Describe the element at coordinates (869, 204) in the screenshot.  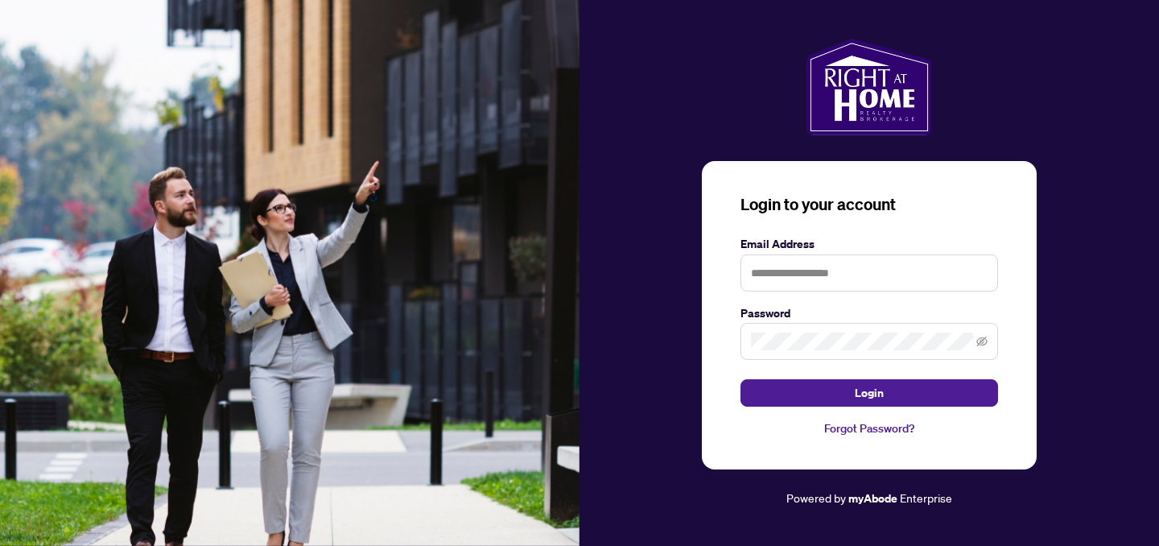
I see `h3: Login to your account` at that location.